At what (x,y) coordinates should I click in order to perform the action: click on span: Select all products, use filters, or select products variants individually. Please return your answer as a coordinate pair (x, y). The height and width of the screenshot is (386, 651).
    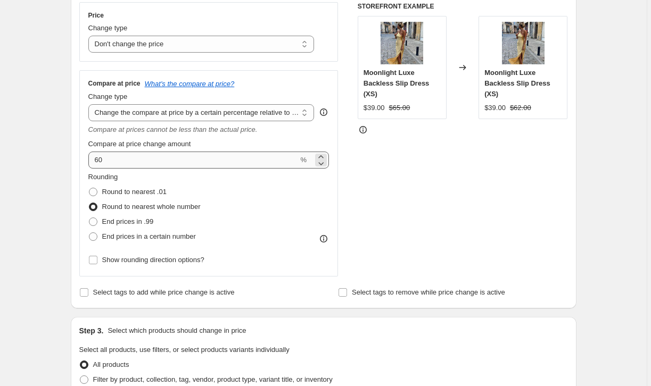
    Looking at the image, I should click on (184, 350).